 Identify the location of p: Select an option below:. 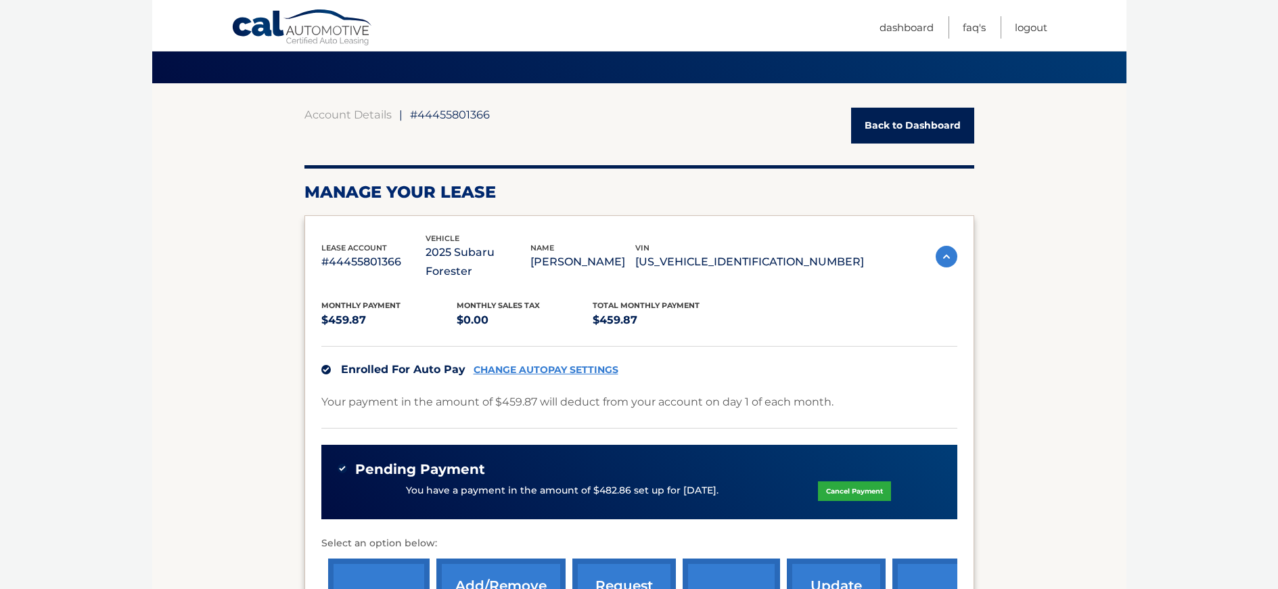
(639, 543).